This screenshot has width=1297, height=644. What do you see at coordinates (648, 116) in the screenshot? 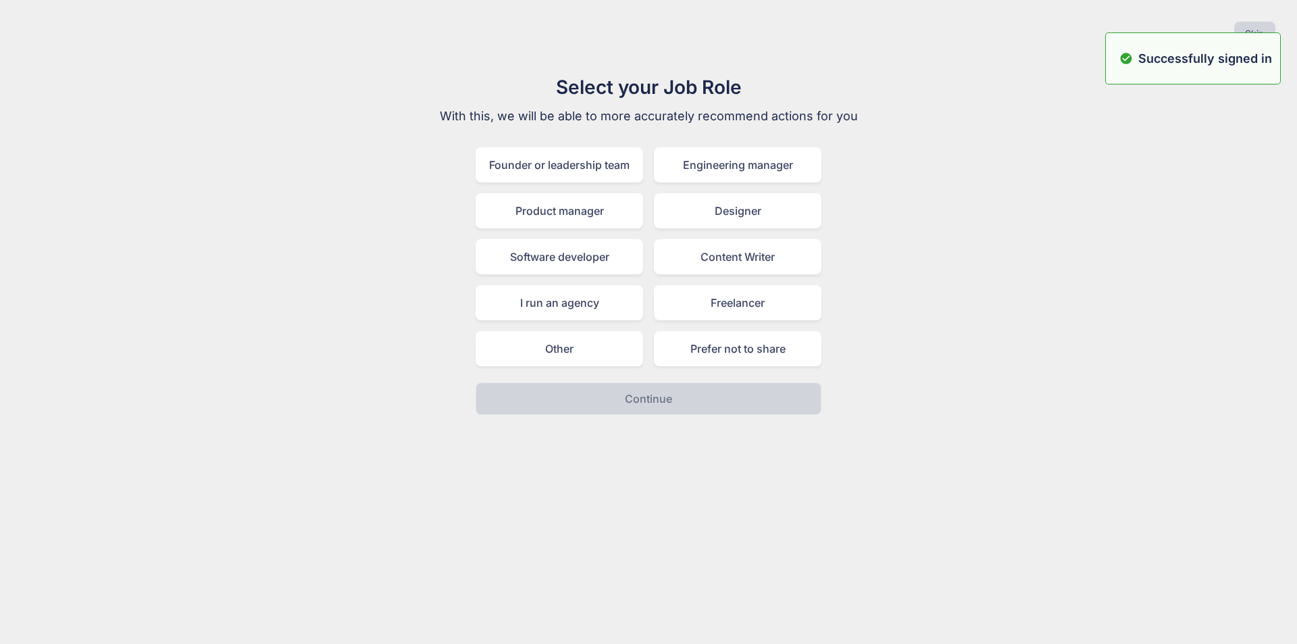
I see `p: With this, we will be able to more accurately recommend actions for you` at bounding box center [648, 116].